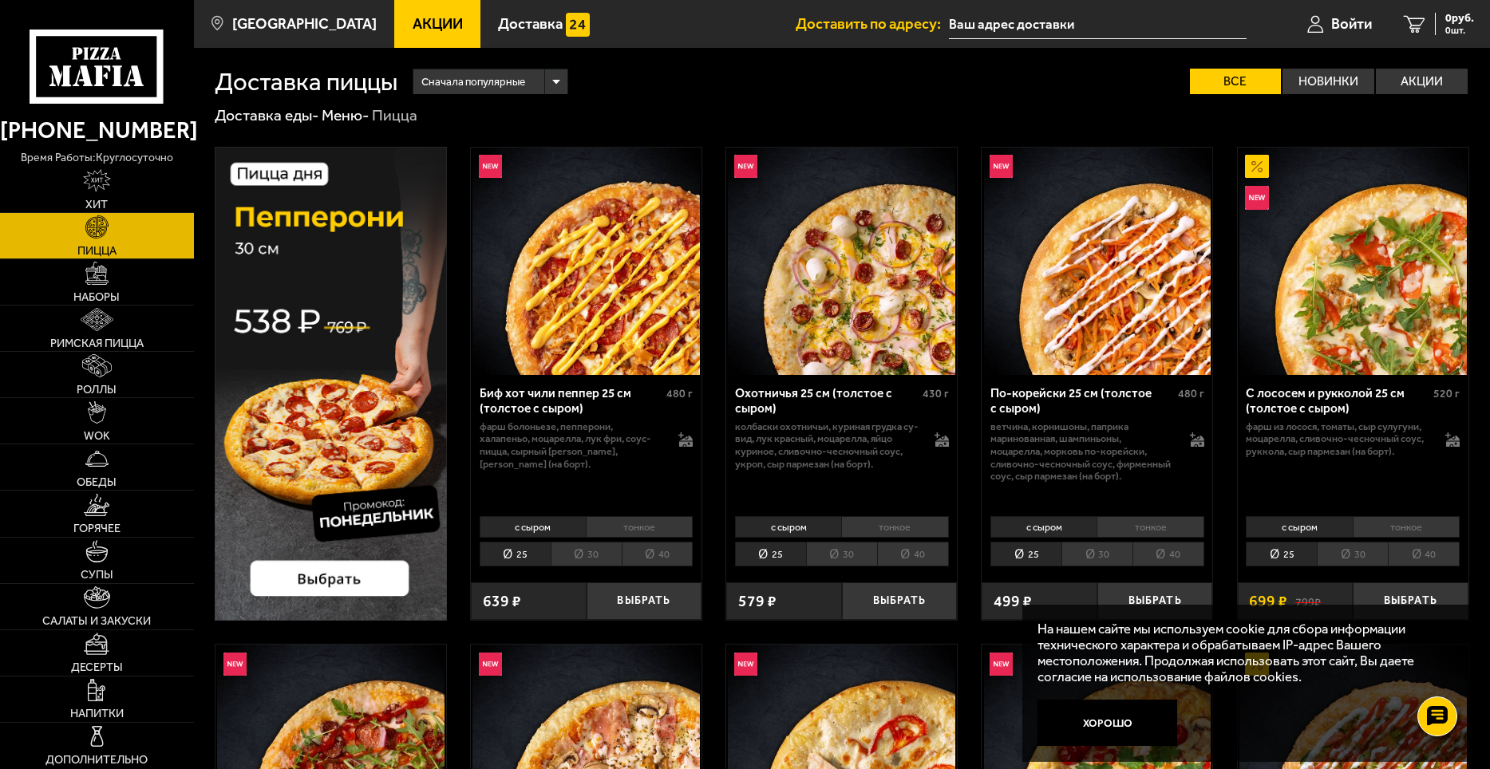 The width and height of the screenshot is (1490, 769). I want to click on img: С лососем и рукколой 25 см (толстое с сыром), so click(1353, 261).